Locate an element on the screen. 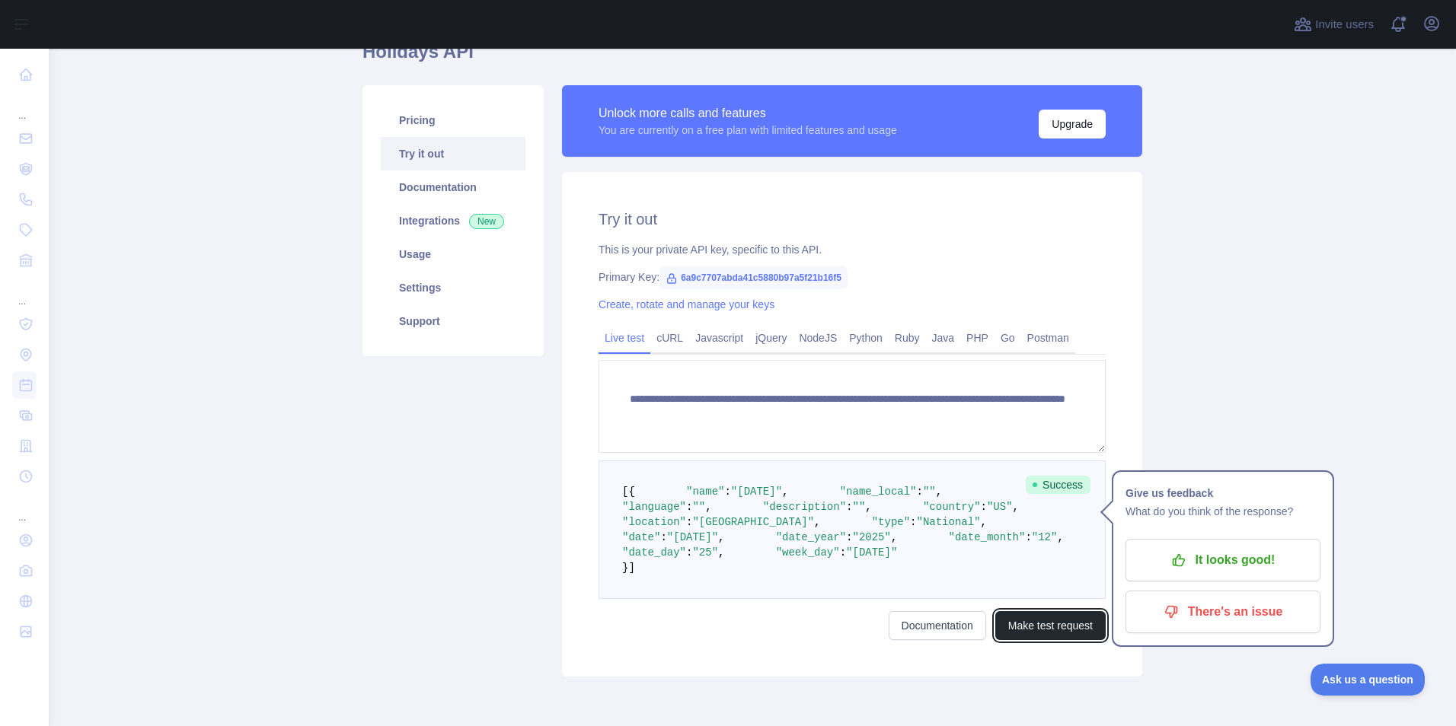  button: Invite users is located at coordinates (1333, 24).